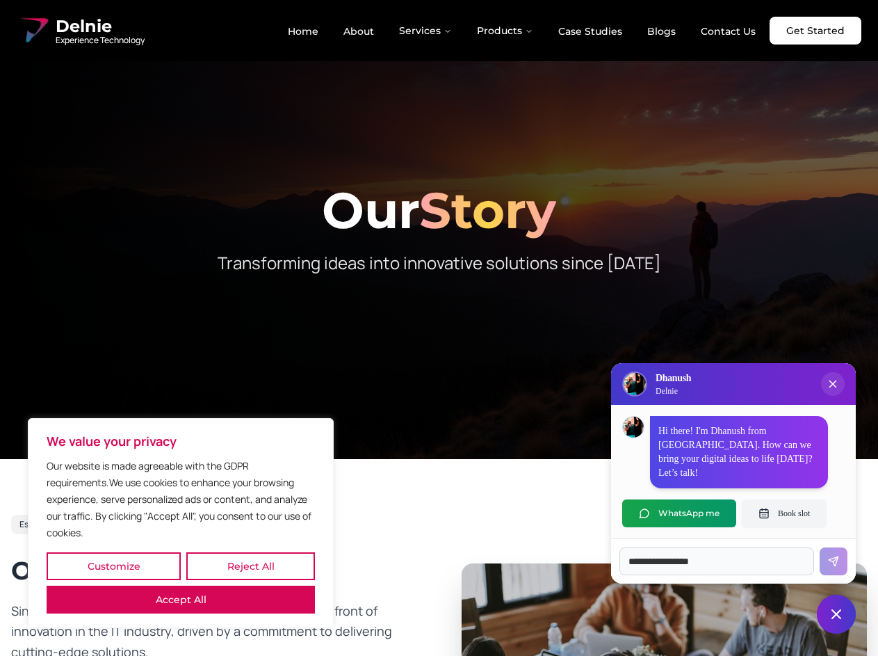 Image resolution: width=878 pixels, height=656 pixels. Describe the element at coordinates (522, 31) in the screenshot. I see `nav: Main` at that location.